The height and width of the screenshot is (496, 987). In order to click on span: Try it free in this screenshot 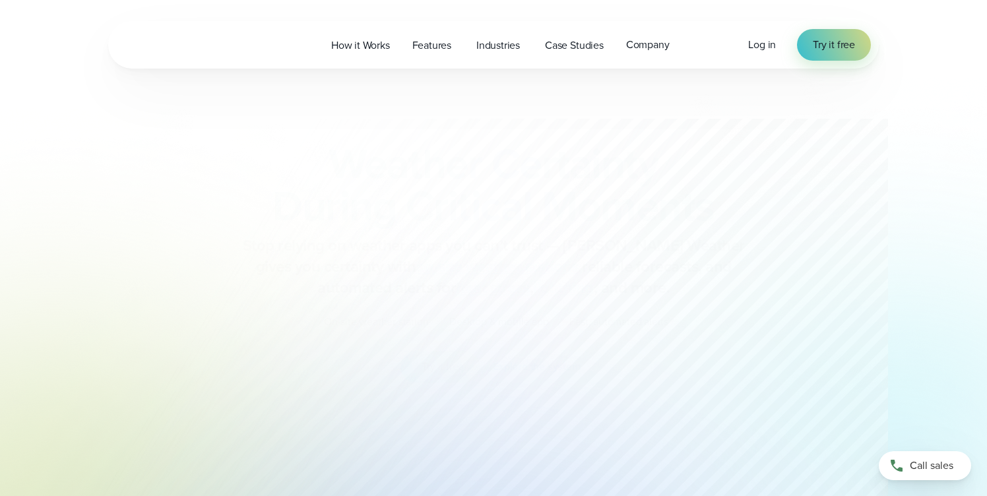, I will do `click(834, 45)`.